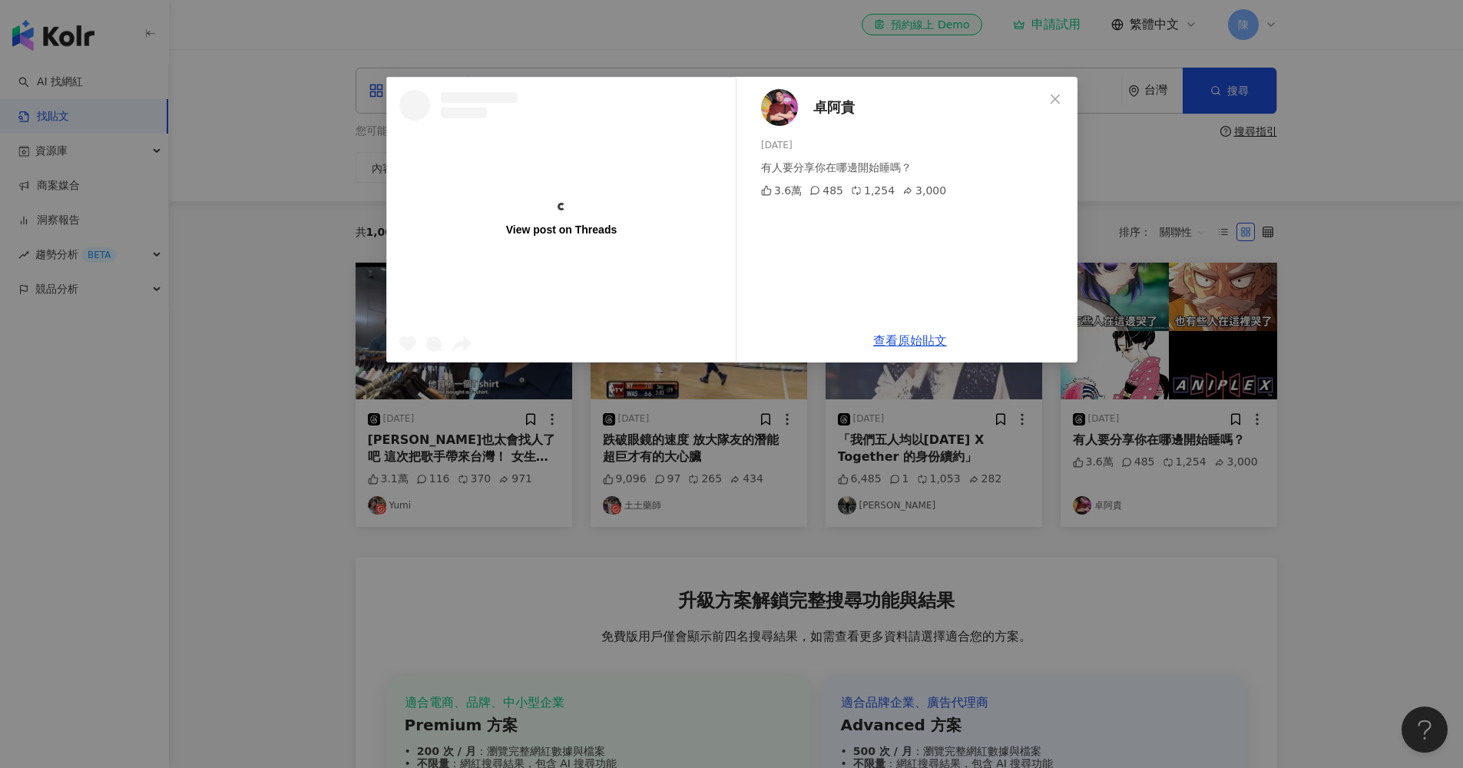 This screenshot has height=768, width=1463. I want to click on img: KOL Avatar, so click(780, 108).